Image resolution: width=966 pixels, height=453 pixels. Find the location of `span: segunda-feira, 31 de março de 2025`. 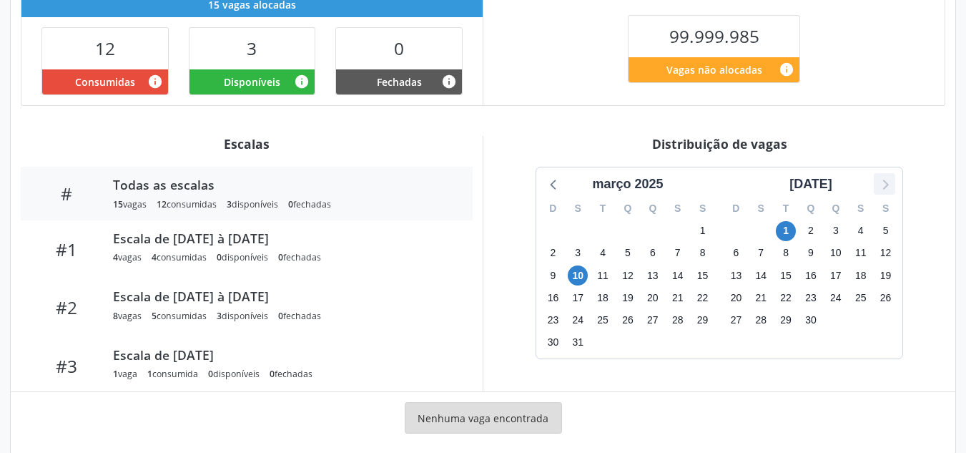

span: segunda-feira, 31 de março de 2025 is located at coordinates (578, 343).